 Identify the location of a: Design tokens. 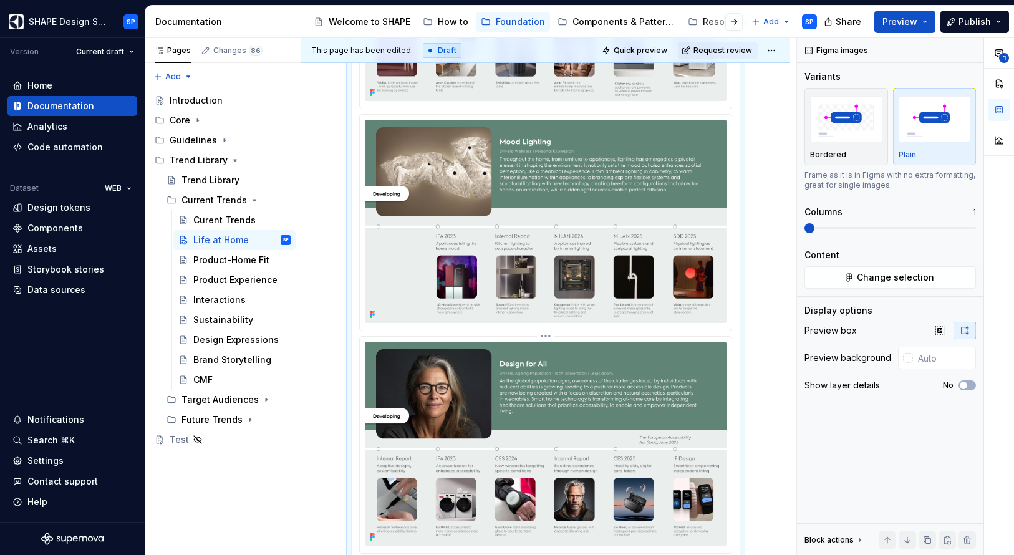
(72, 208).